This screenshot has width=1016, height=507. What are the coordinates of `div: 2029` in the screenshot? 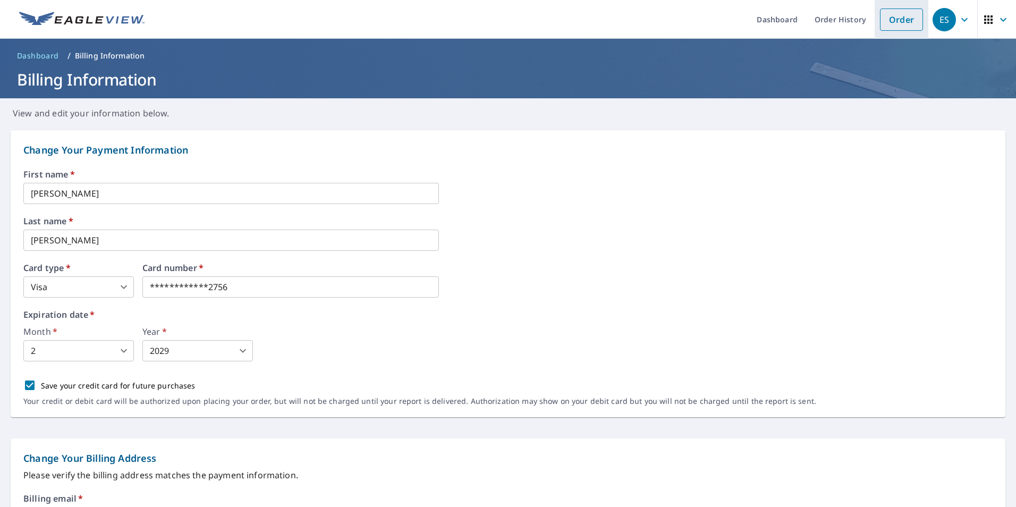 It's located at (198, 351).